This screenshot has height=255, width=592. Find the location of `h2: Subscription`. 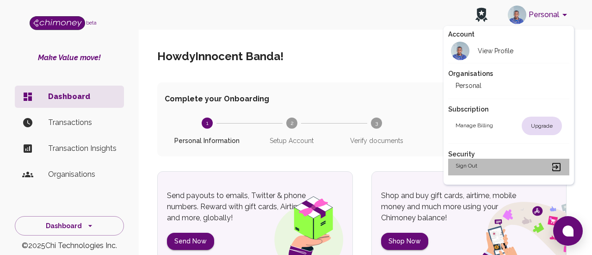

h2: Subscription is located at coordinates (509, 109).